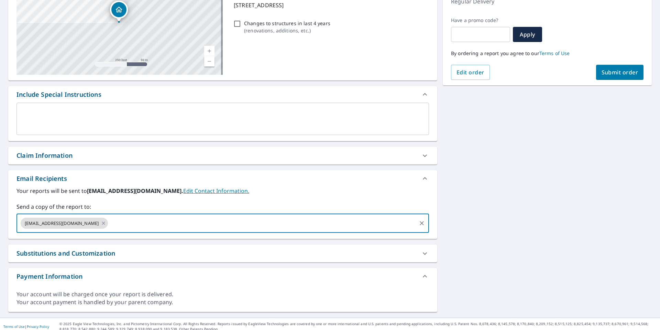 This screenshot has height=330, width=660. I want to click on button: Apply, so click(528, 34).